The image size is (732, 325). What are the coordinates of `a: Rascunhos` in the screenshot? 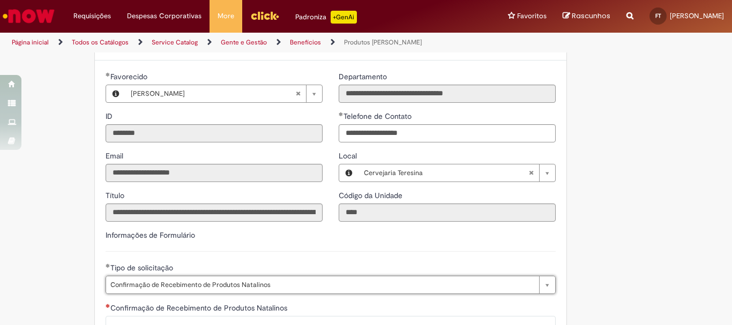 It's located at (586, 16).